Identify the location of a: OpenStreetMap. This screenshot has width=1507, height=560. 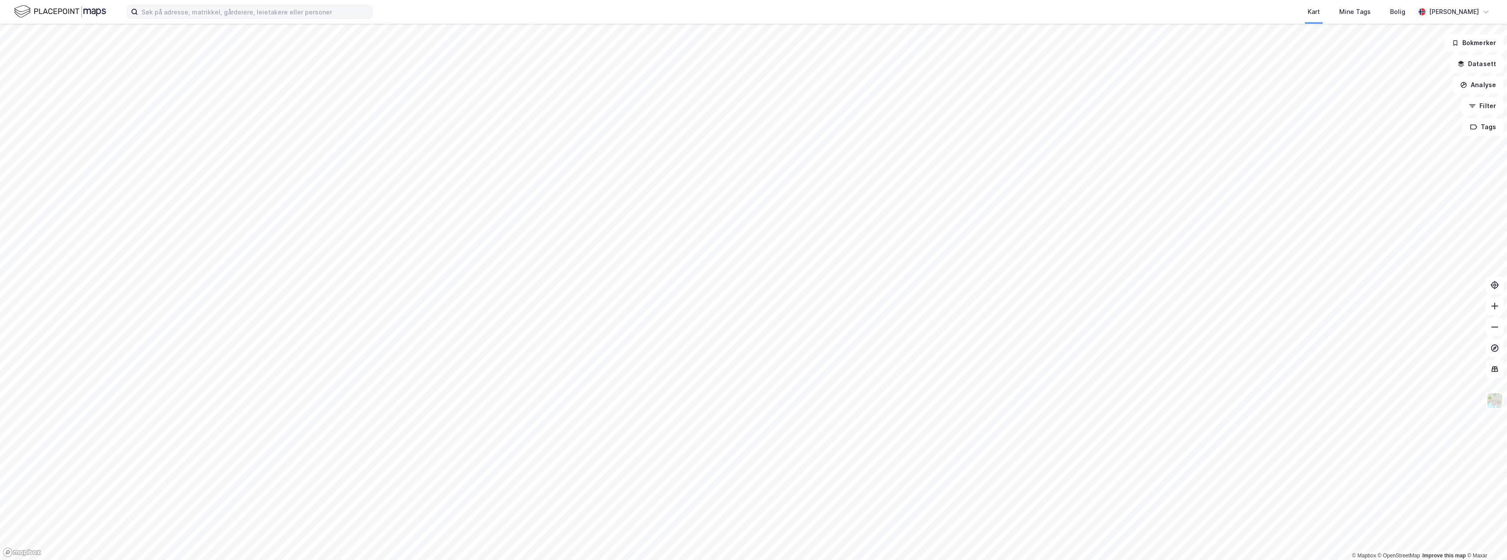
(1399, 556).